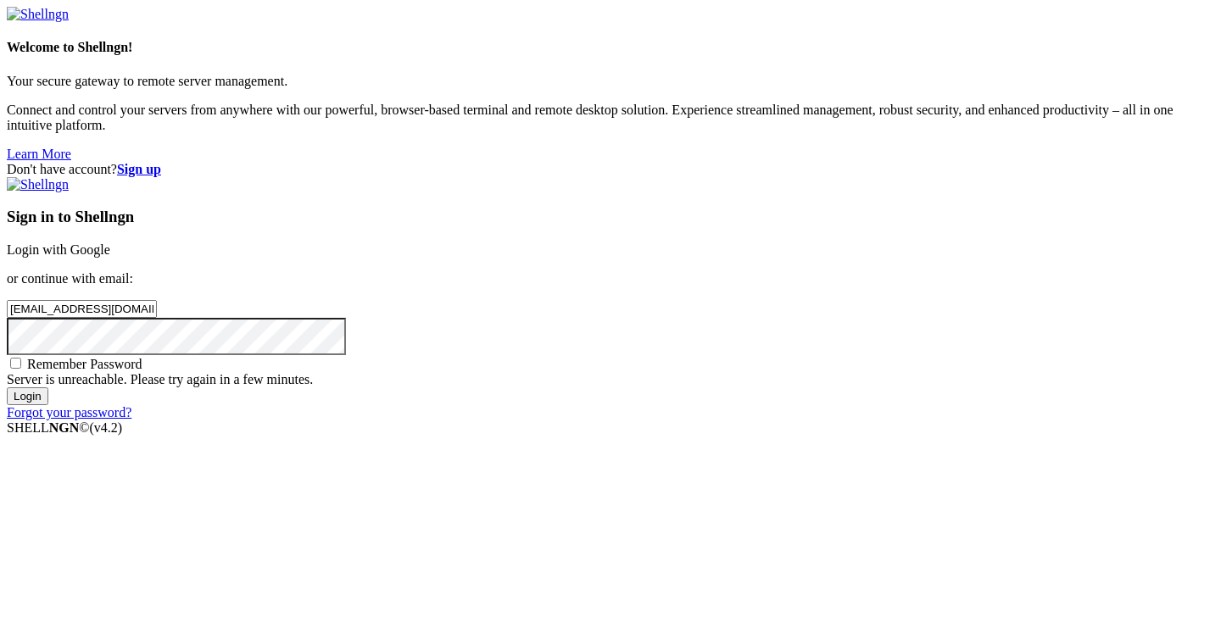 Image resolution: width=1221 pixels, height=639 pixels. I want to click on input: Email address, so click(81, 309).